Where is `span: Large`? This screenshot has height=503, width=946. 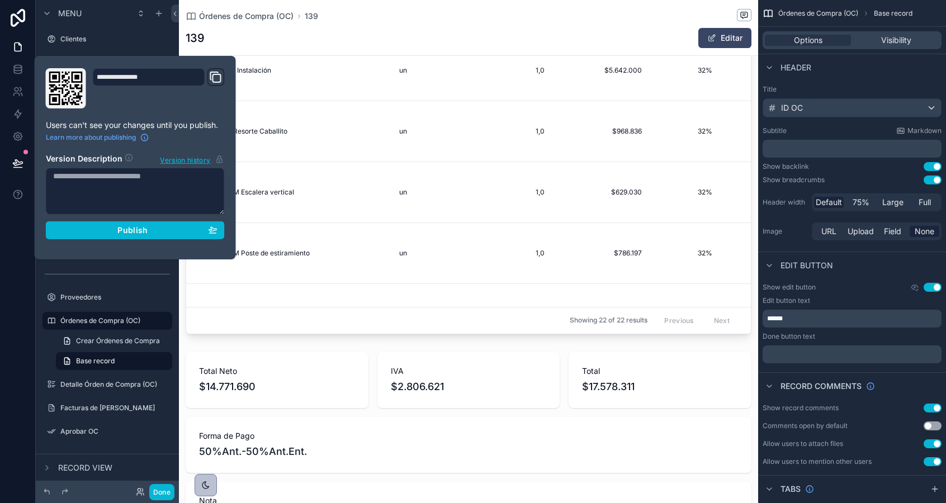 span: Large is located at coordinates (893, 202).